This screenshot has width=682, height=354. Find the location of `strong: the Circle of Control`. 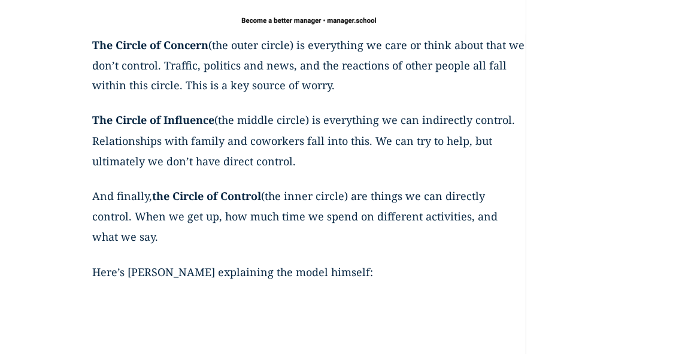

strong: the Circle of Control is located at coordinates (207, 197).